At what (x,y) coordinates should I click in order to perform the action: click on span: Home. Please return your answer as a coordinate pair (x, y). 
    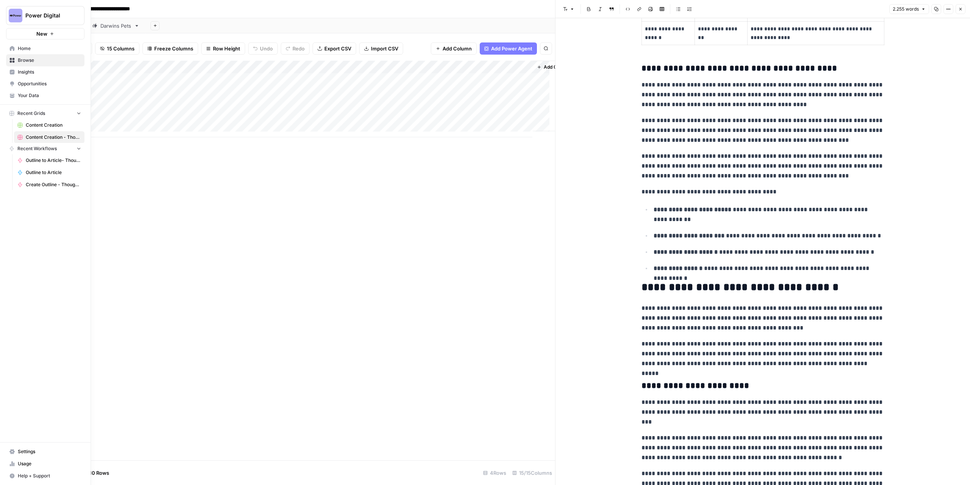
    Looking at the image, I should click on (49, 49).